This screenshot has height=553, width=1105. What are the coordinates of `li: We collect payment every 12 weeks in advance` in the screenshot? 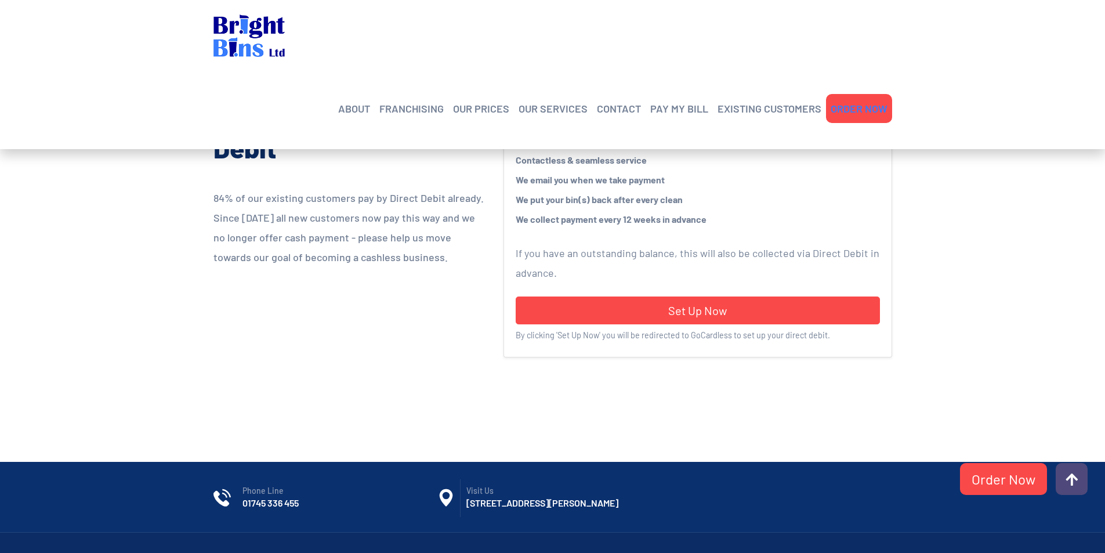 It's located at (698, 219).